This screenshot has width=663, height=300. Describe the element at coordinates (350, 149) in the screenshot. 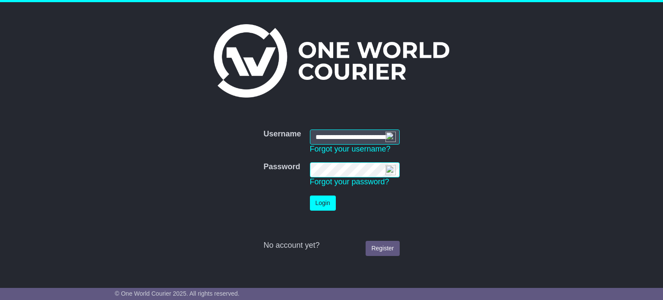

I see `a: Forgot your username?` at that location.